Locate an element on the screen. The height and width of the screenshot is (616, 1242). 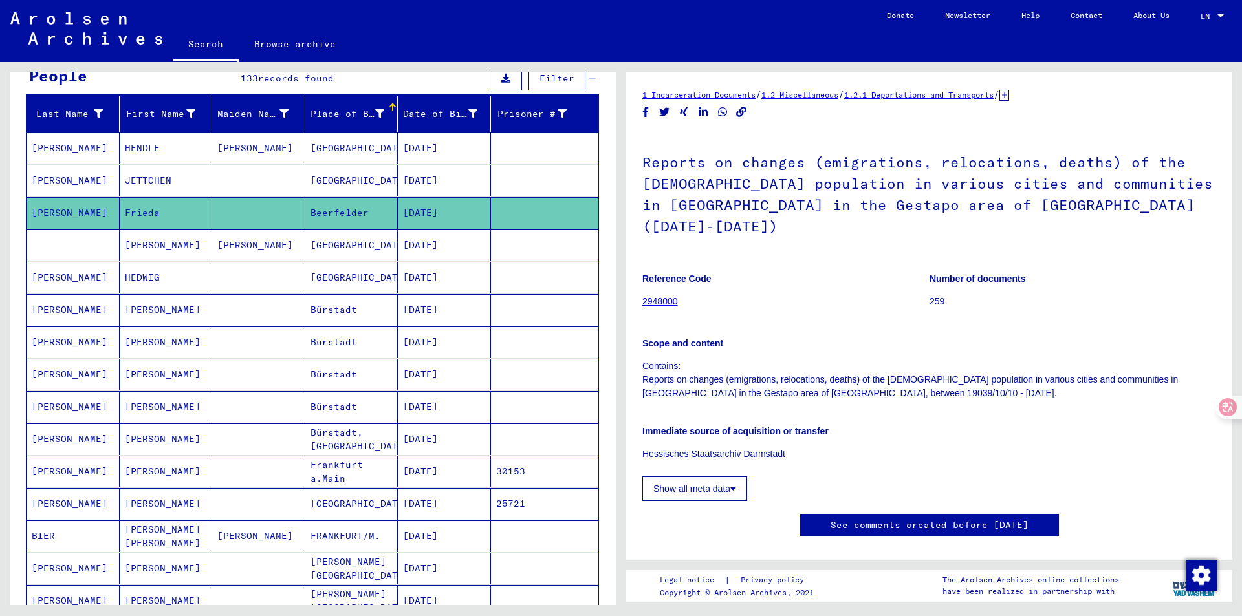
span: 133 is located at coordinates (249, 78).